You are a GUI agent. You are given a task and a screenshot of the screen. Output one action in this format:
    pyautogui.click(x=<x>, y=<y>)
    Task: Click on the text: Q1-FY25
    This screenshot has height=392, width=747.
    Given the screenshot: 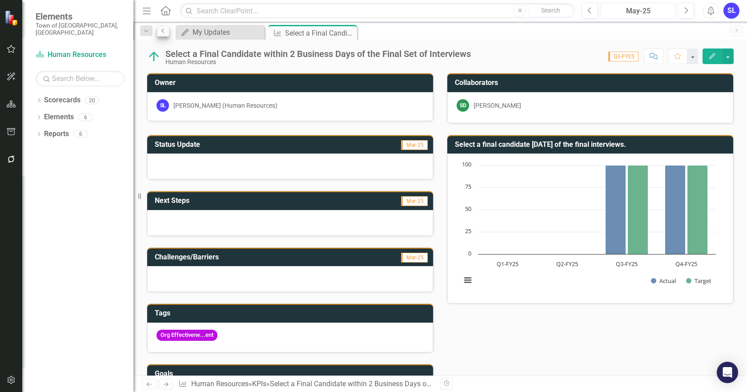 What is the action you would take?
    pyautogui.click(x=507, y=264)
    